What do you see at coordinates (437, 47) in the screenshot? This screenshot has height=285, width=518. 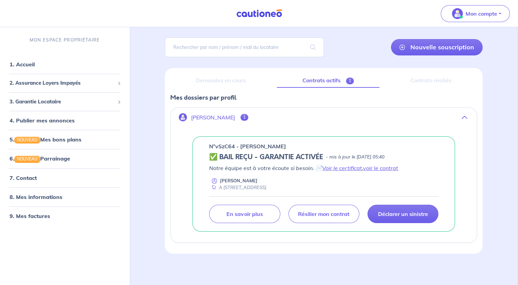 I see `a: Nouvelle souscription` at bounding box center [437, 47].